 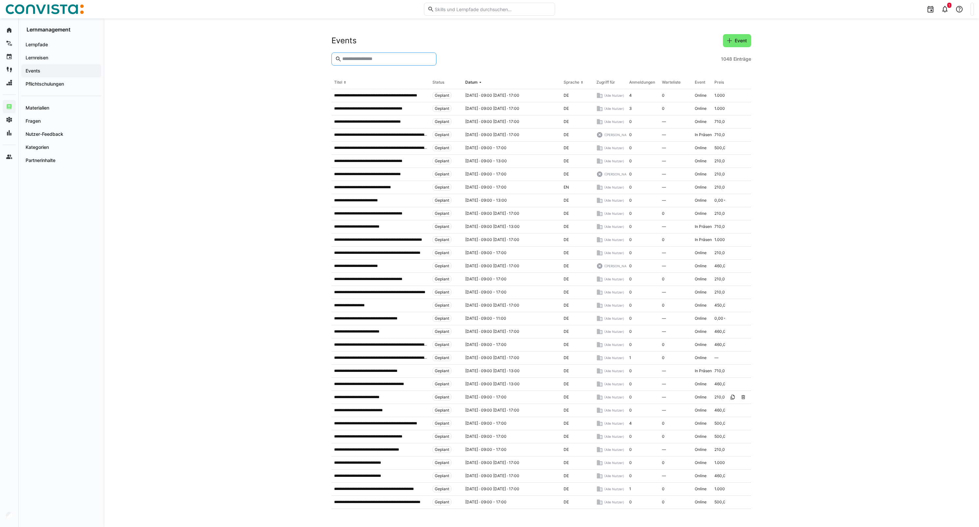 I want to click on span: 1.000,00 €, so click(x=725, y=463).